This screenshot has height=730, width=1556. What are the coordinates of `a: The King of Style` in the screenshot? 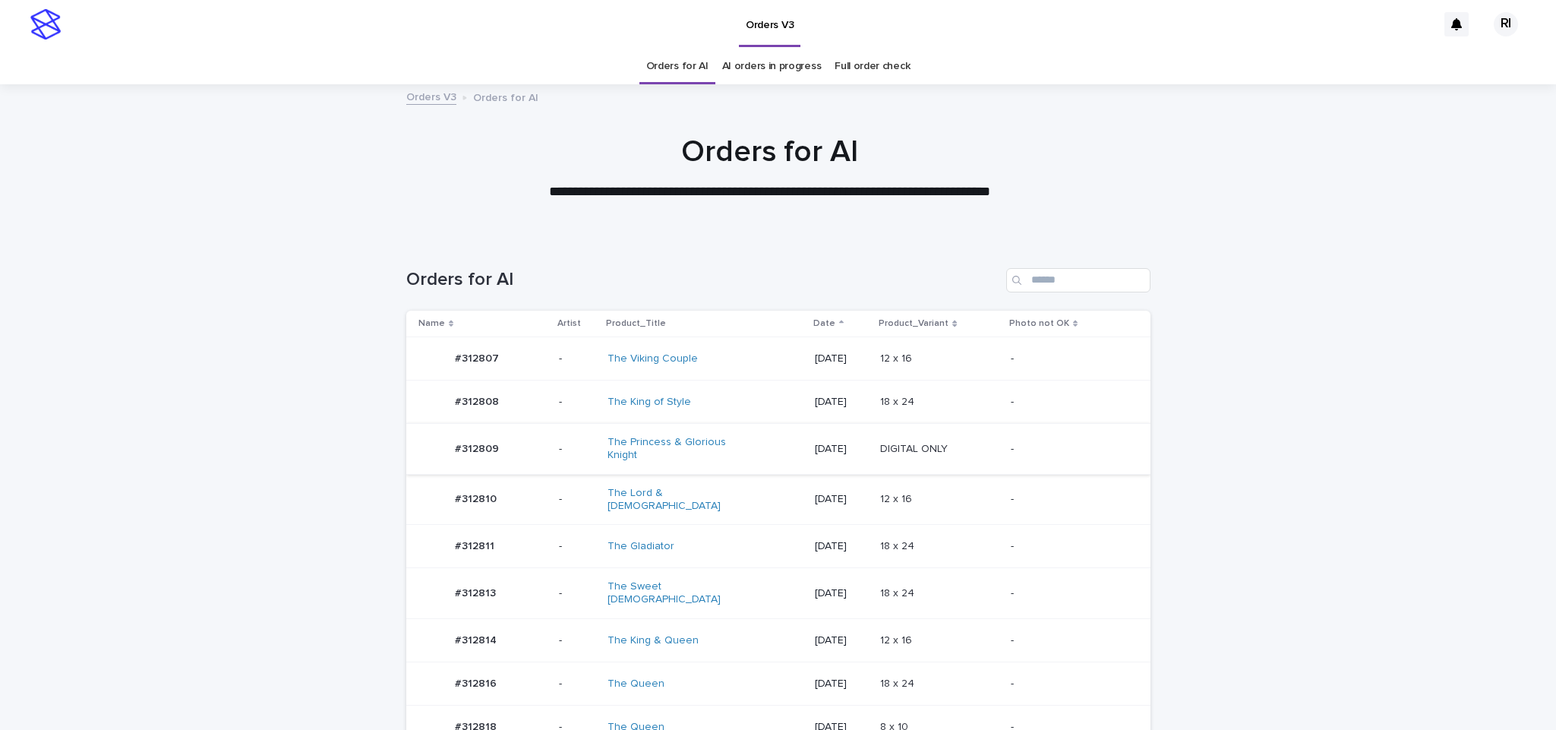 It's located at (649, 402).